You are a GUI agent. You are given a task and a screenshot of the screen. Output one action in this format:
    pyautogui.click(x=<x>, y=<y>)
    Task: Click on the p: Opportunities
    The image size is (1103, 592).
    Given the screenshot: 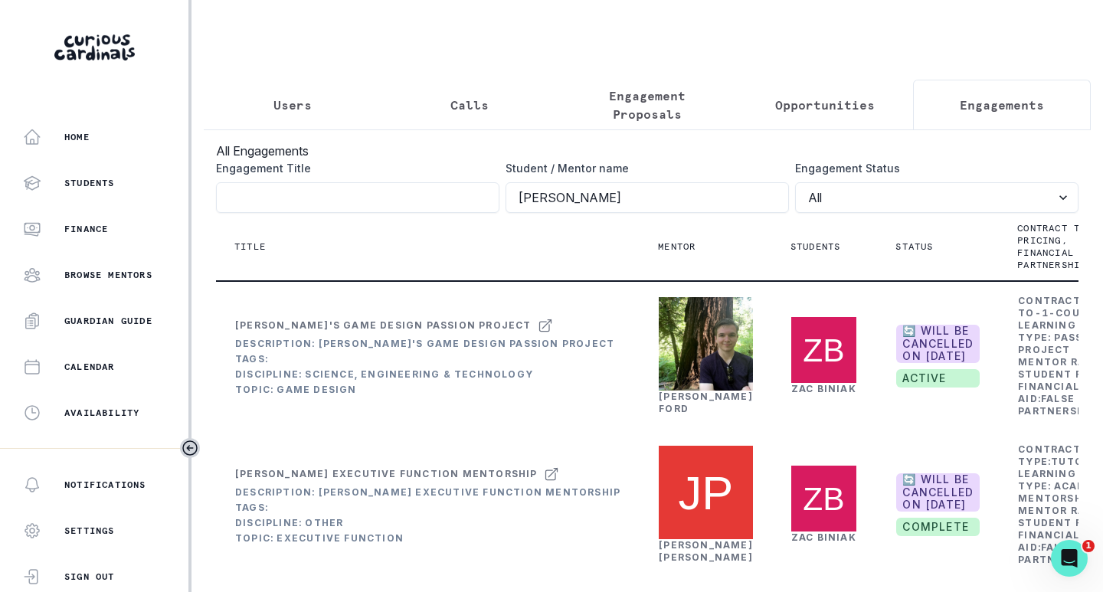 What is the action you would take?
    pyautogui.click(x=825, y=105)
    